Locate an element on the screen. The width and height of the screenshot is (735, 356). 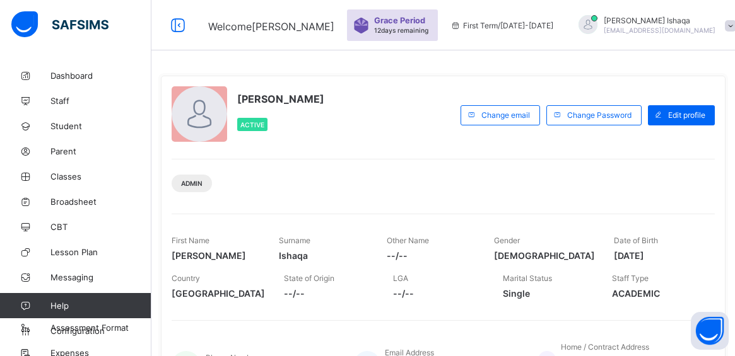
span: Help is located at coordinates (100, 306).